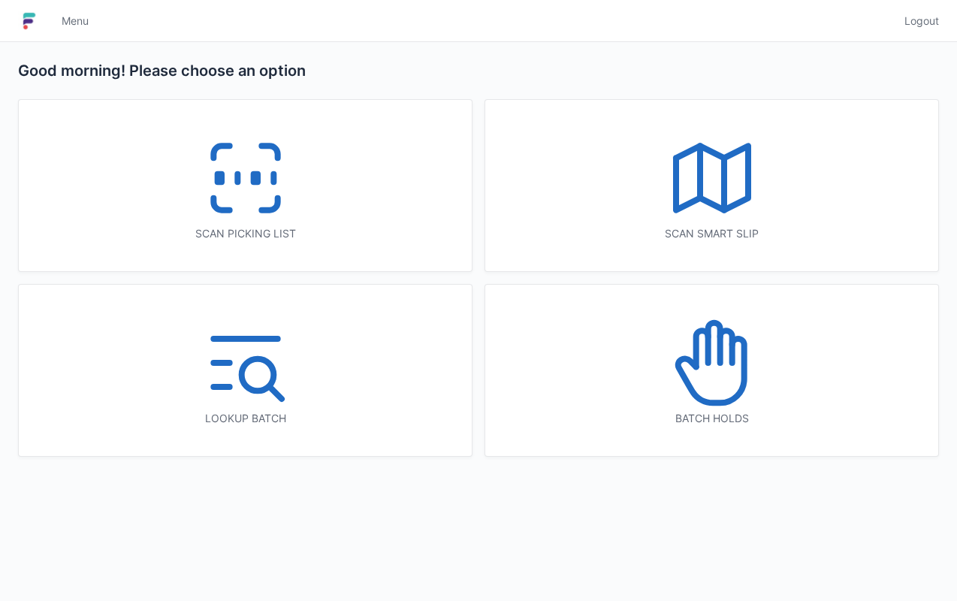 The width and height of the screenshot is (957, 601). What do you see at coordinates (75, 21) in the screenshot?
I see `a: Menu` at bounding box center [75, 21].